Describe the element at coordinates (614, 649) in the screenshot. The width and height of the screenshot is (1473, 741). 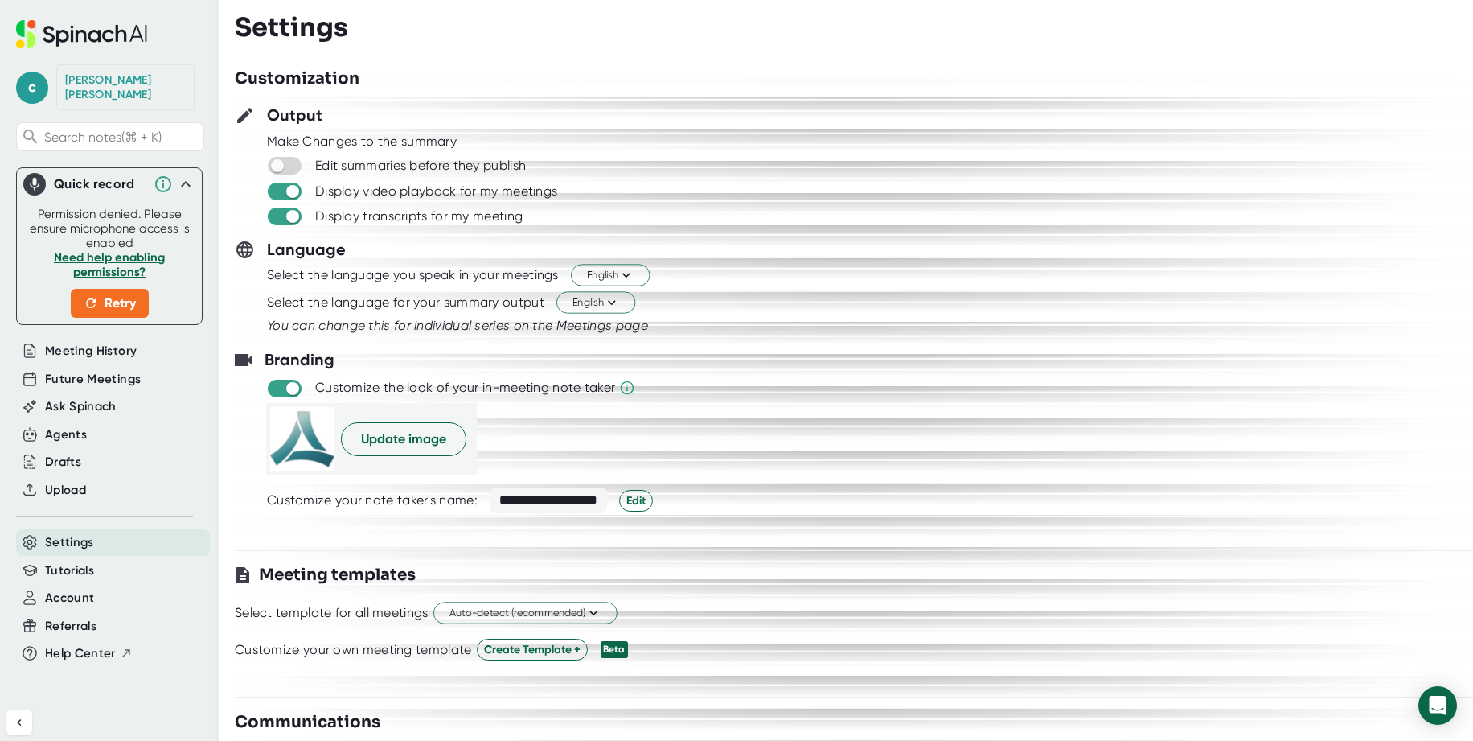
I see `div: Beta` at that location.